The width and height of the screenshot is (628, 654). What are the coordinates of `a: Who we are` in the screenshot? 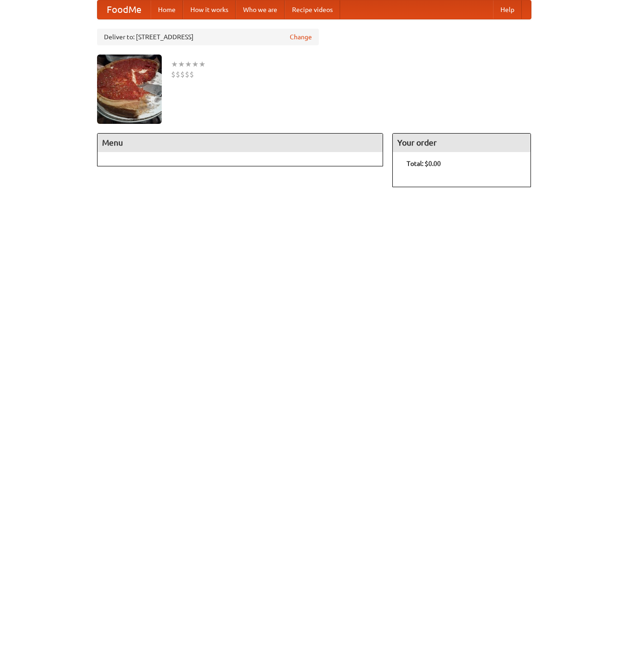 It's located at (260, 10).